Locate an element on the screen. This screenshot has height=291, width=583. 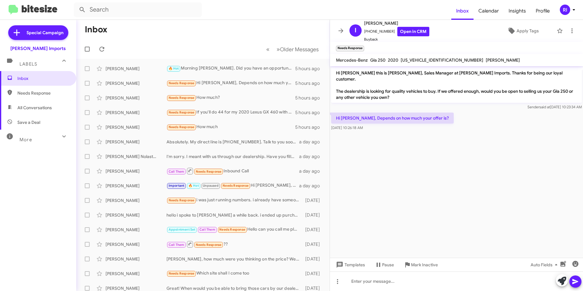
div: If you'll do 44 for my 2020 Lexus GX 460 with 48,800 miles, I'd be interested. No longer have GLC. is located at coordinates (231, 112).